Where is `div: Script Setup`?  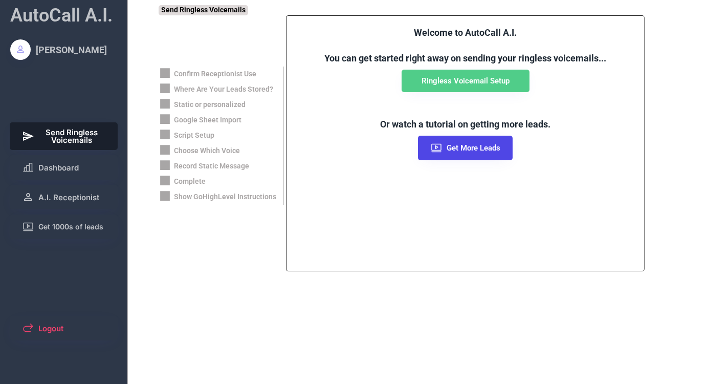 div: Script Setup is located at coordinates (194, 136).